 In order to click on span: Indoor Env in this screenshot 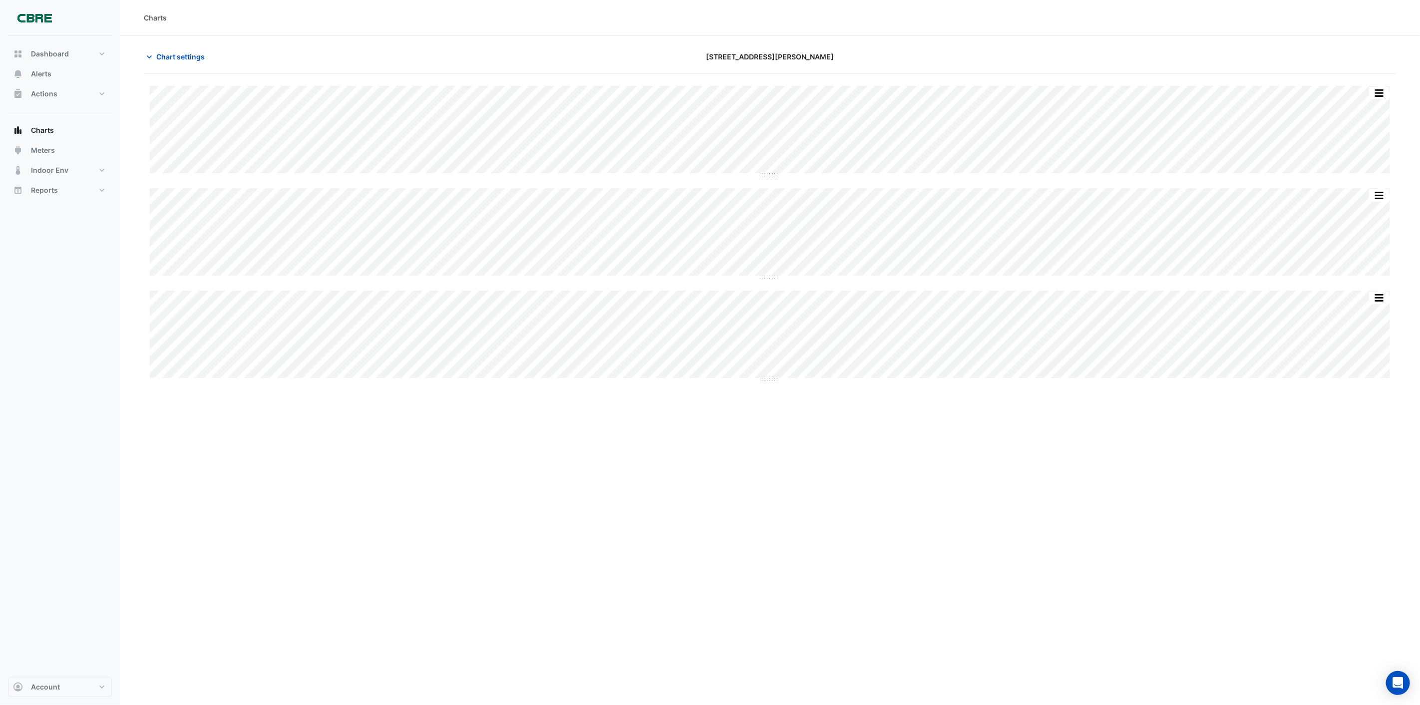, I will do `click(49, 170)`.